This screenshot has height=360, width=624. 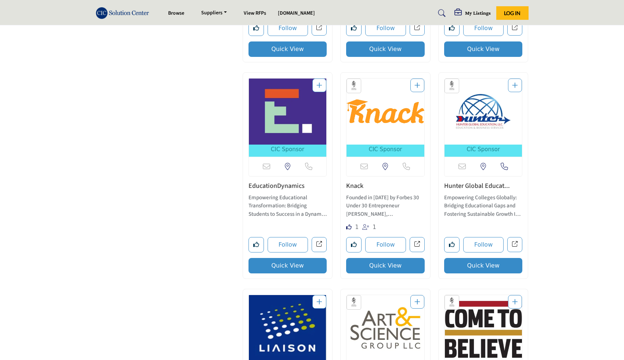 What do you see at coordinates (514, 28) in the screenshot?
I see `a: Open best-practice-solutions in new tab` at bounding box center [514, 28].